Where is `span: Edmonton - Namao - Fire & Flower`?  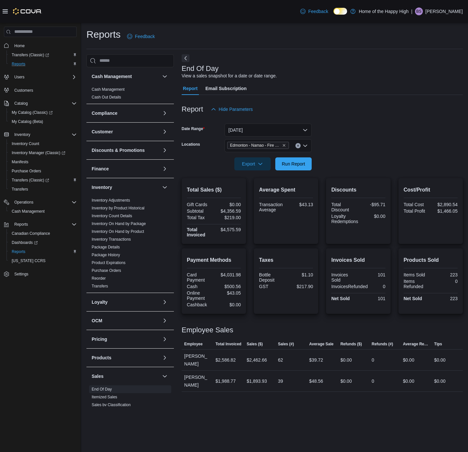
span: Edmonton - Namao - Fire & Flower is located at coordinates (258, 145).